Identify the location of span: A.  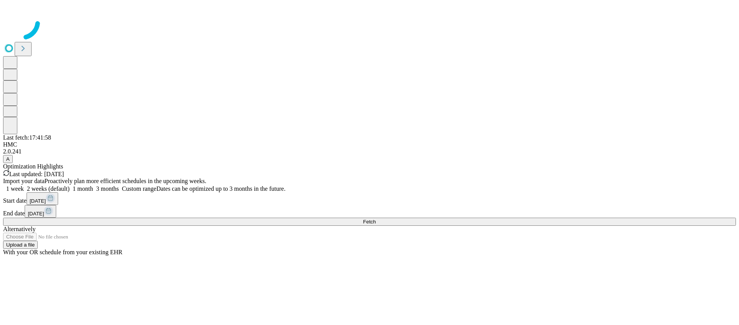
(8, 159).